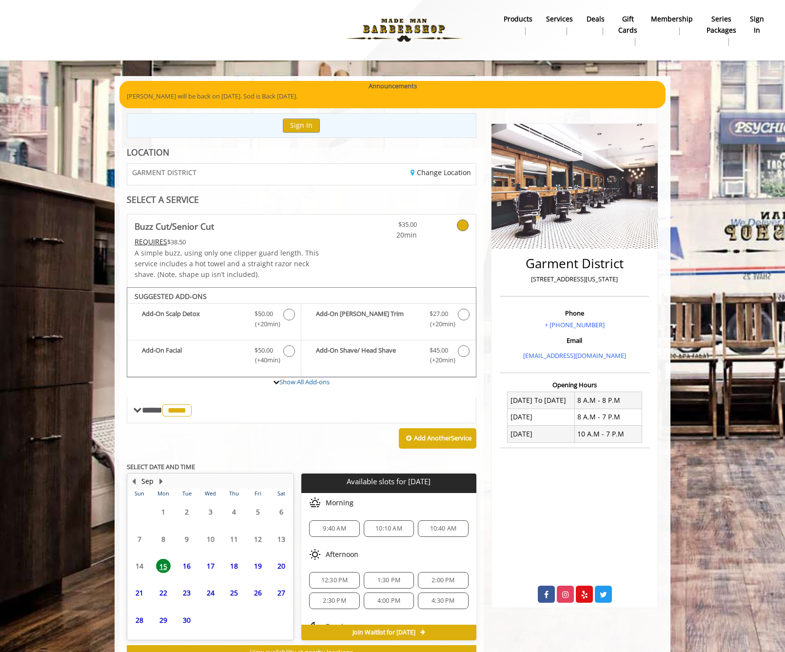 The height and width of the screenshot is (652, 785). I want to click on div: SELECT A SERVICE, so click(301, 199).